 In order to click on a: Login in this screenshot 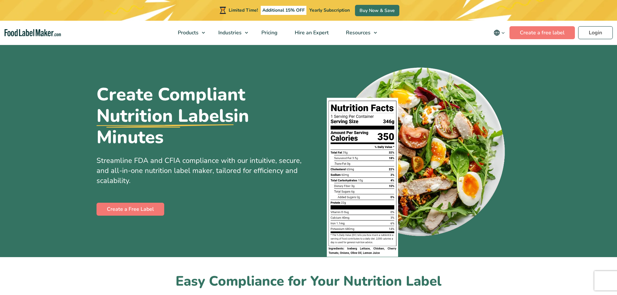, I will do `click(595, 33)`.